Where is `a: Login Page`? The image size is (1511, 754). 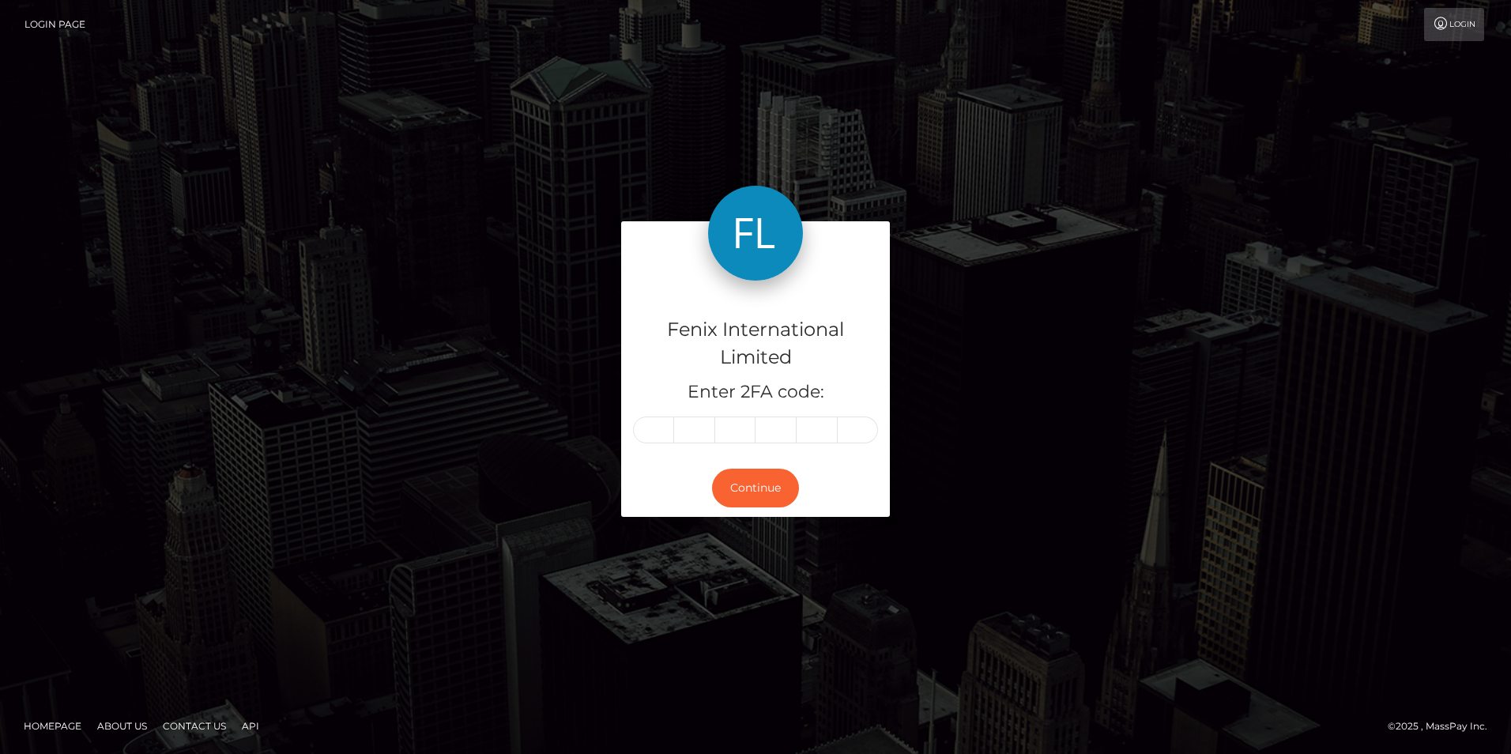 a: Login Page is located at coordinates (55, 24).